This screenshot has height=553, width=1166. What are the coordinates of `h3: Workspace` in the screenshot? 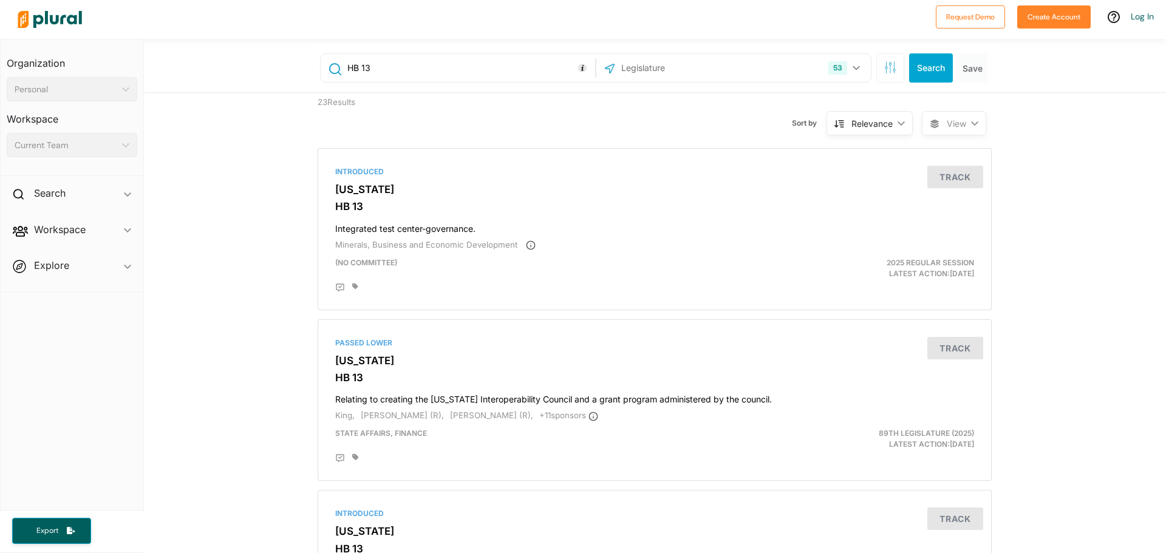 It's located at (72, 115).